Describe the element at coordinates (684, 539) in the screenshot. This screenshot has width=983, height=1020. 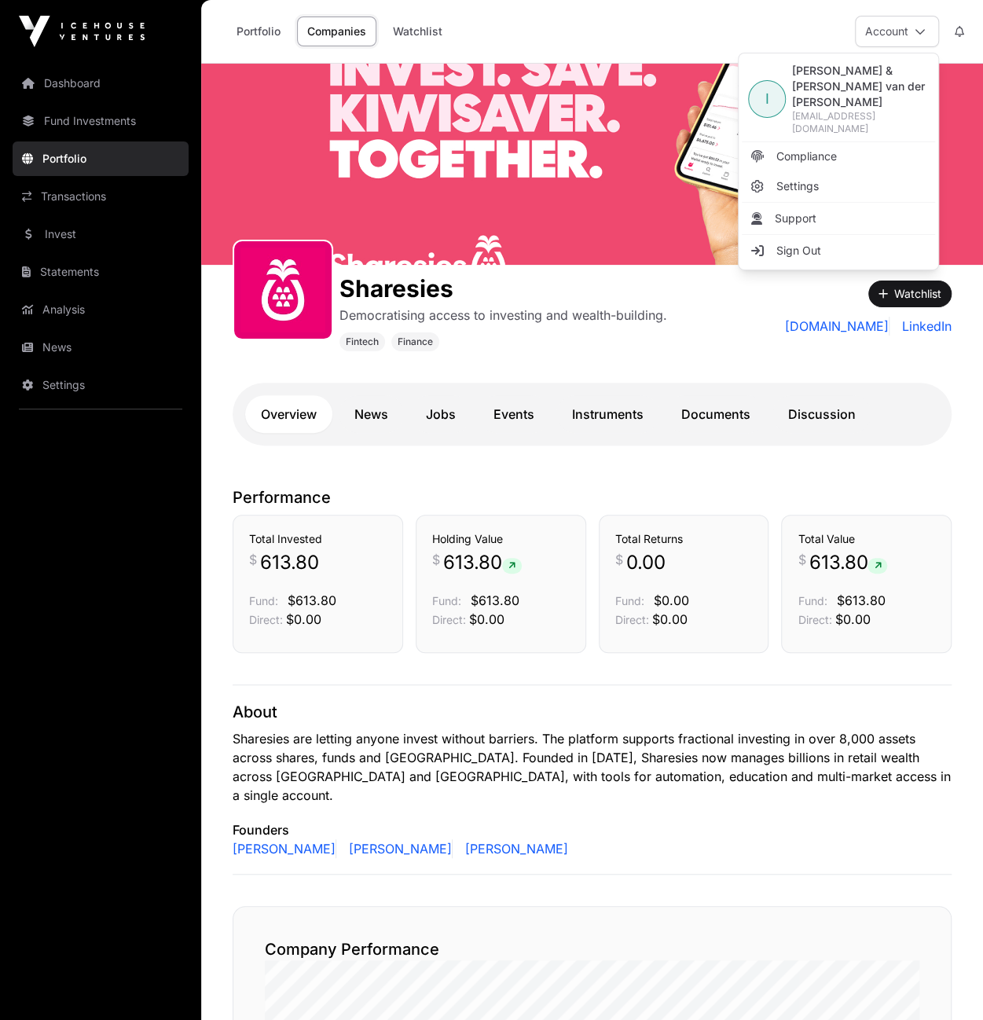
I see `h3: Total Returns` at that location.